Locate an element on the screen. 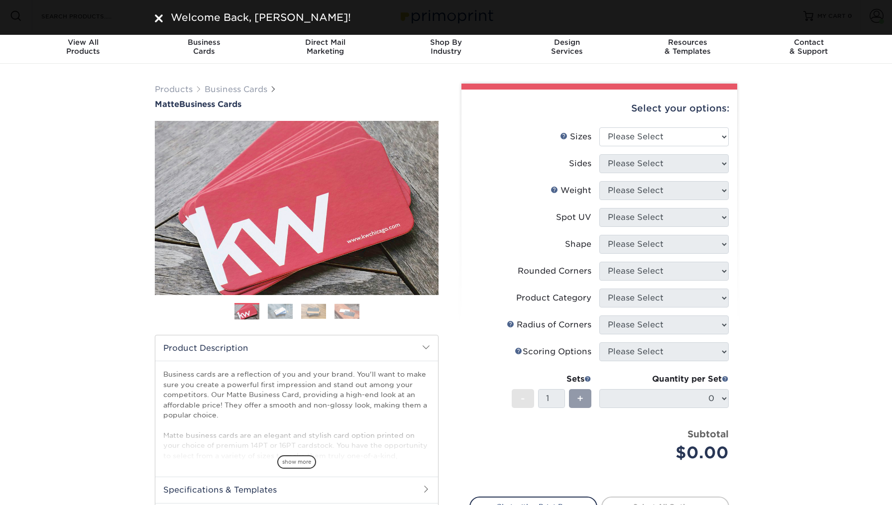 The image size is (892, 505). div: & Support is located at coordinates (808, 47).